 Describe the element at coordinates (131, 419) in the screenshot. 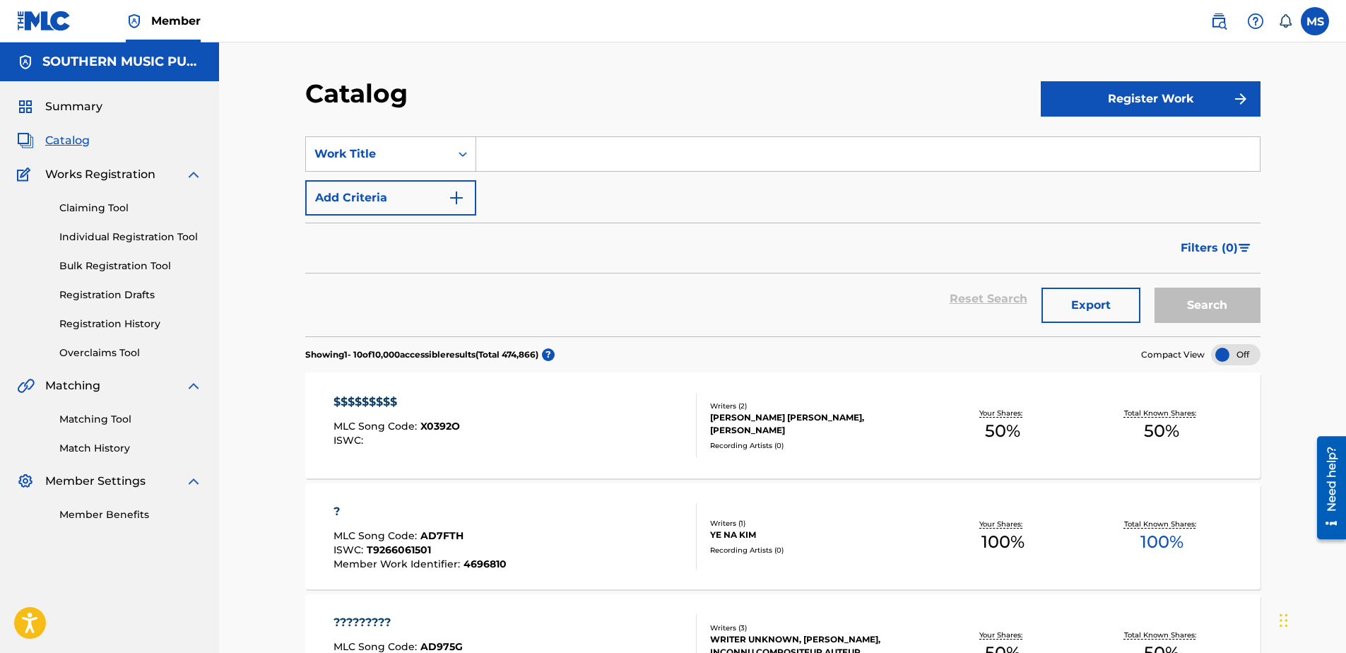

I see `a: Matching Tool` at that location.